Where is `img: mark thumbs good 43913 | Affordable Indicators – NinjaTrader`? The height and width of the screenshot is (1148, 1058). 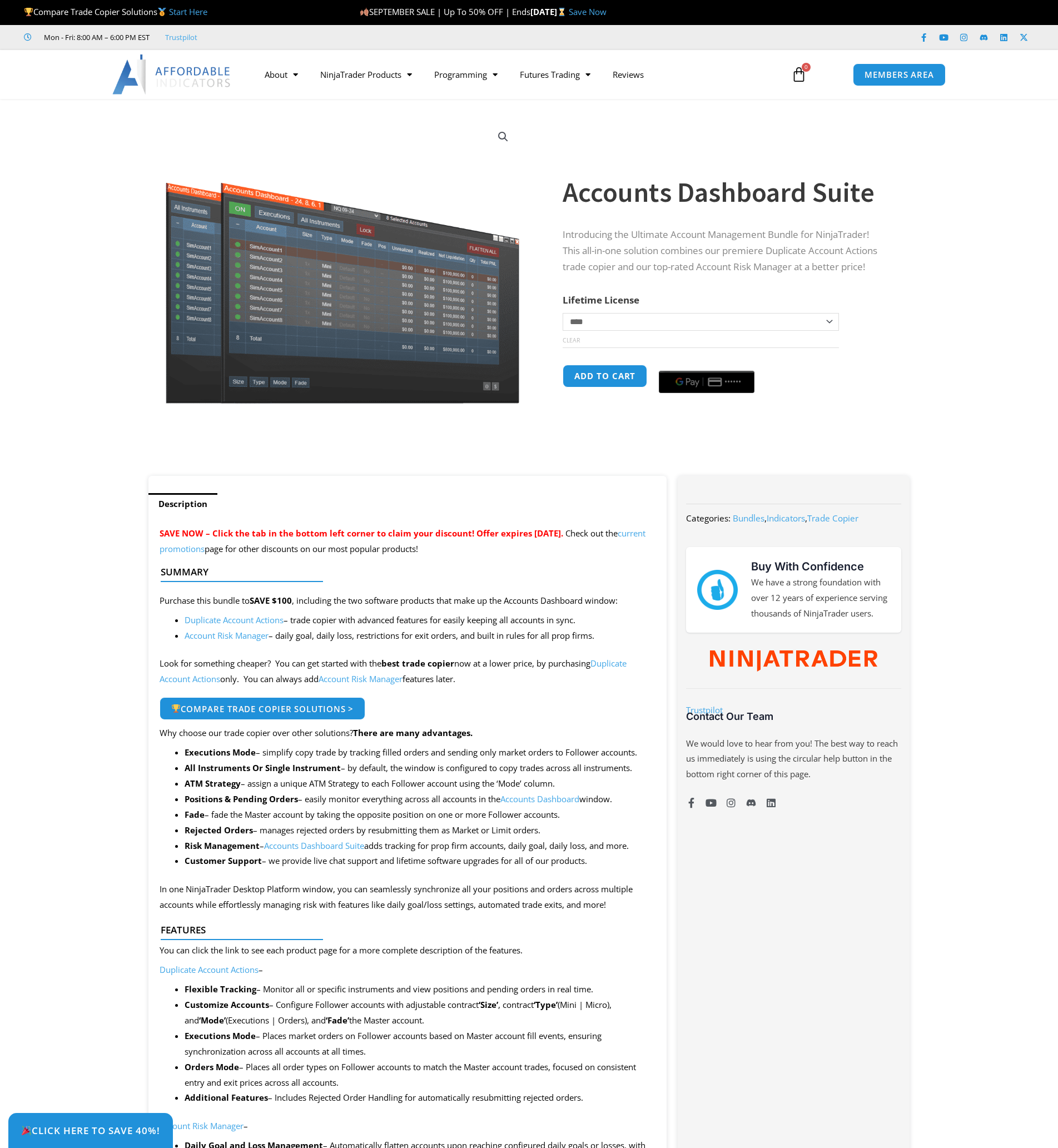
img: mark thumbs good 43913 | Affordable Indicators – NinjaTrader is located at coordinates (717, 590).